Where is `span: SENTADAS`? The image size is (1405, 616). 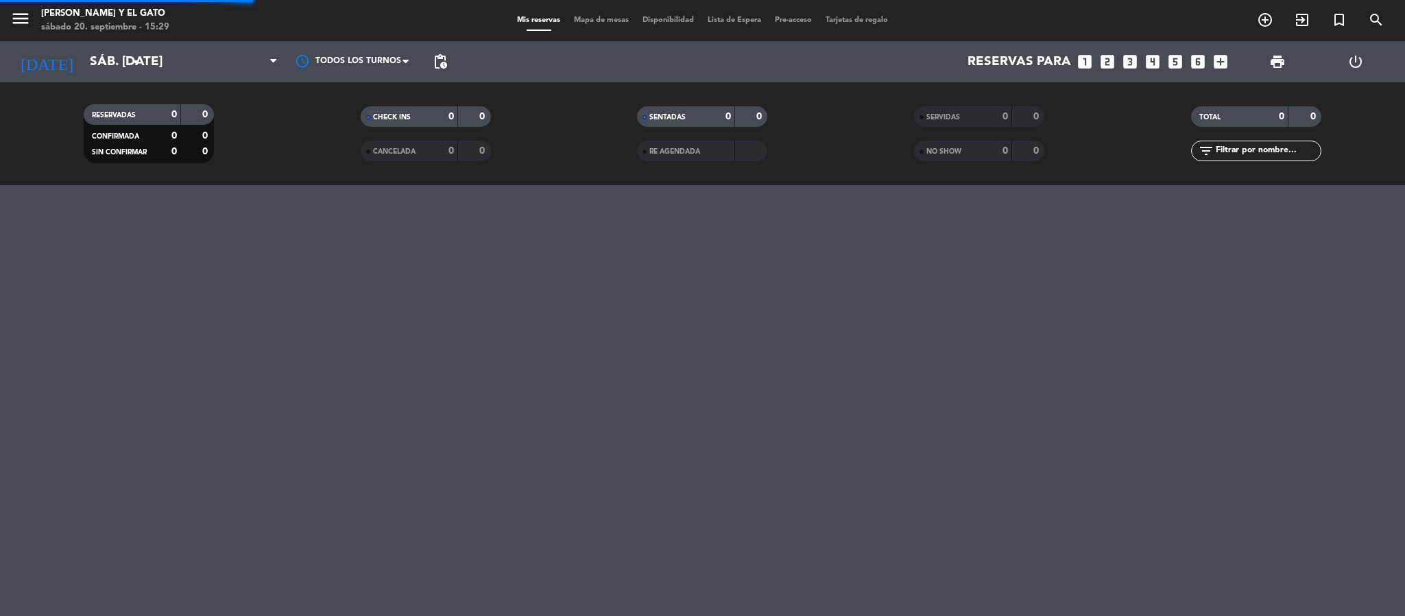 span: SENTADAS is located at coordinates (667, 117).